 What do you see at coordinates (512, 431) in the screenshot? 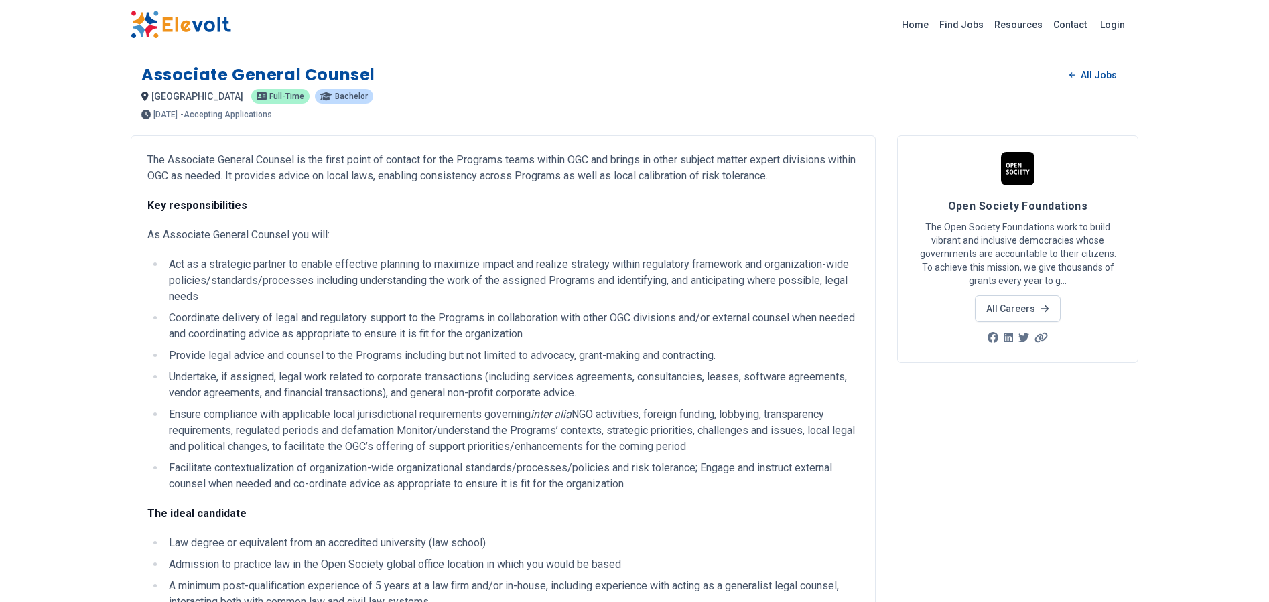
I see `li: Ensure compliance with applicable local jurisdictional requirements governing NGO activities, for...` at bounding box center [512, 431].